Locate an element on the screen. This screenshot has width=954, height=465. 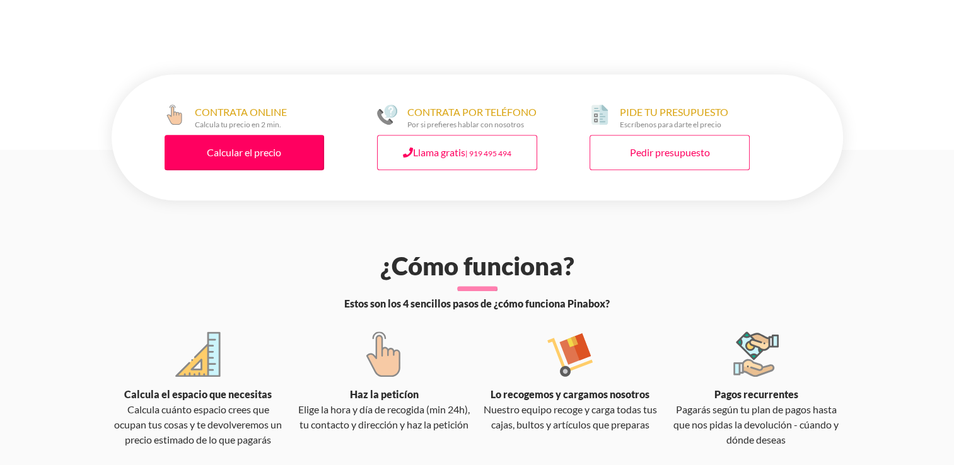
div: Calcula tu precio en 2 min. is located at coordinates (241, 125).